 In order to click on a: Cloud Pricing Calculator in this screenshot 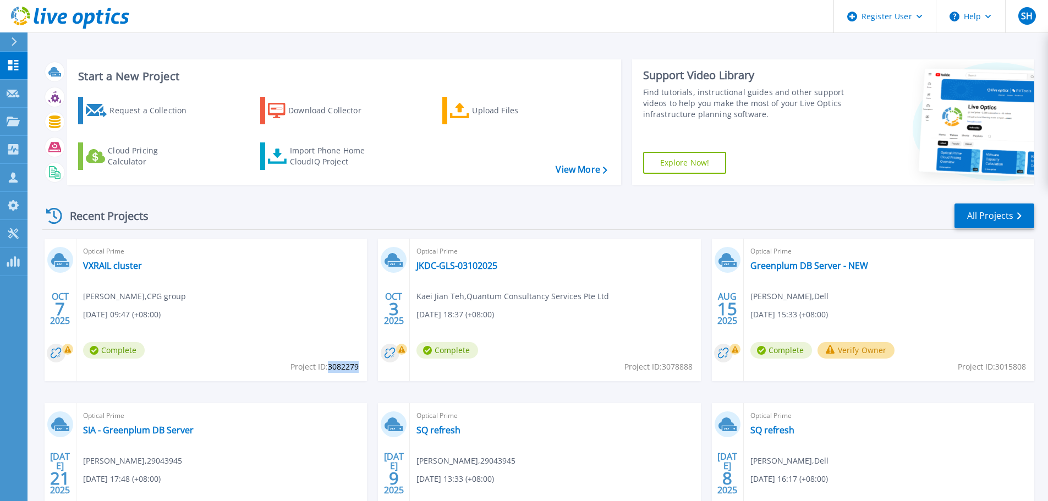, I will do `click(139, 156)`.